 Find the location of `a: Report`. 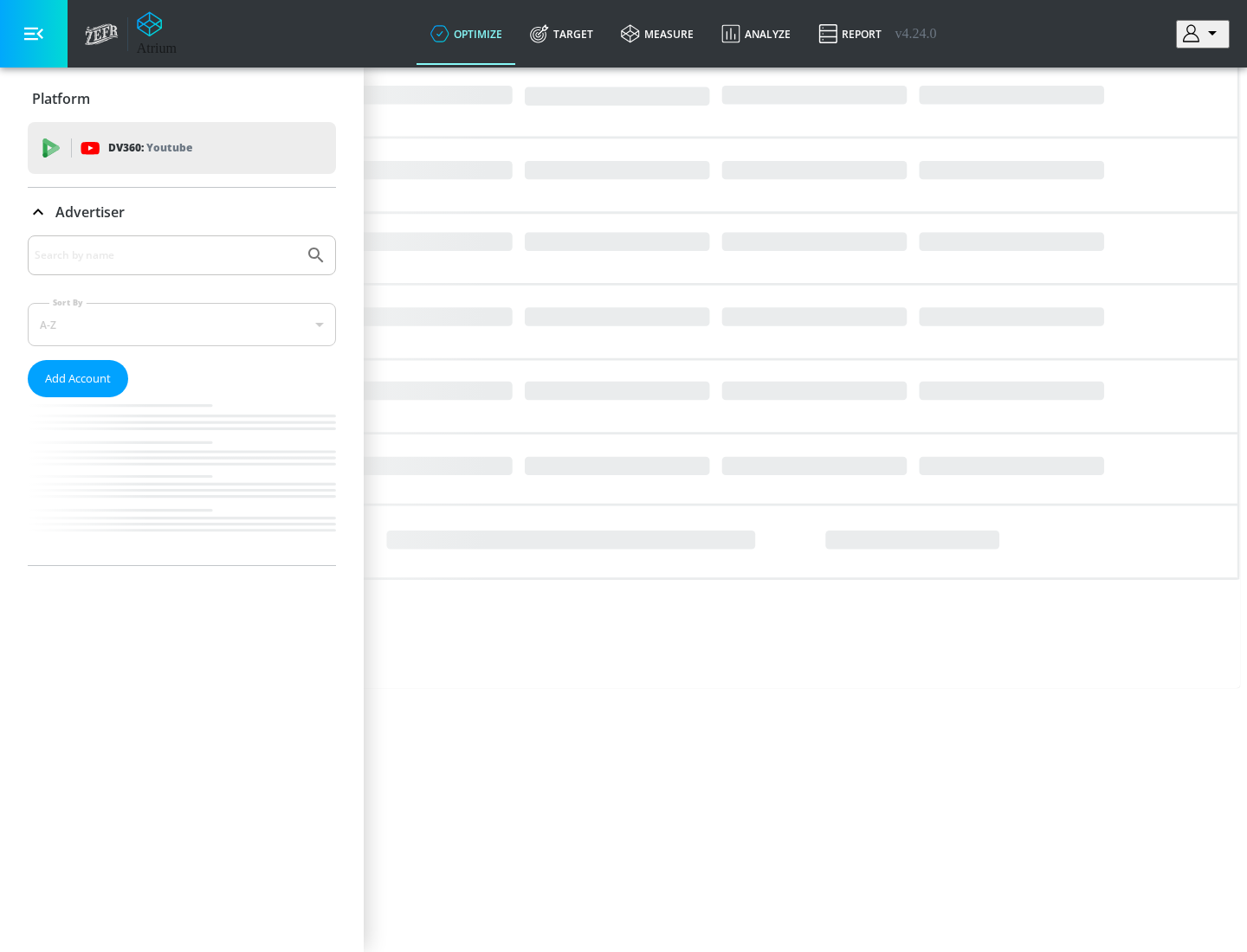

a: Report is located at coordinates (849, 34).